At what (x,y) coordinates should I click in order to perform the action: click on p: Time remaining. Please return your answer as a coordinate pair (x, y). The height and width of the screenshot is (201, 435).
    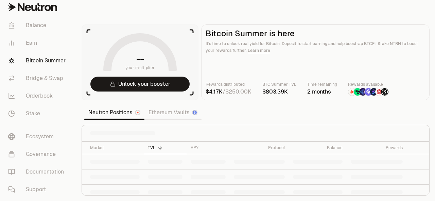
    Looking at the image, I should click on (322, 85).